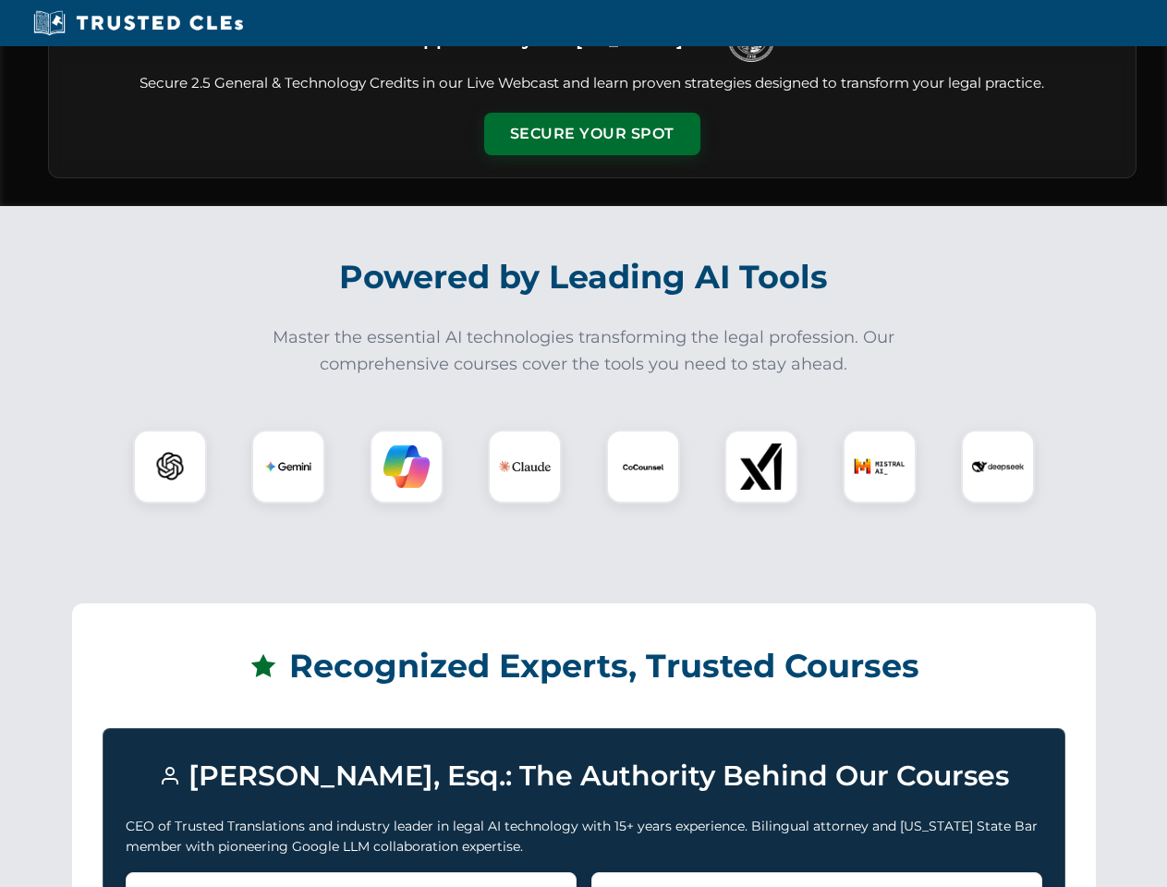 This screenshot has width=1167, height=887. I want to click on img: Trusted CLEs, so click(138, 23).